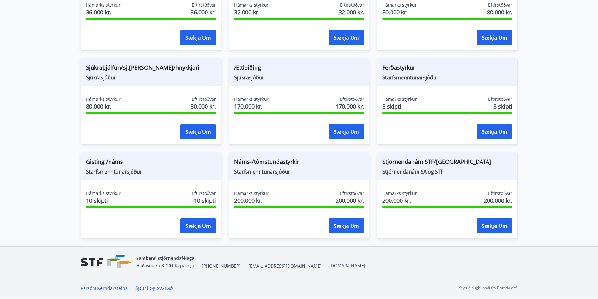 The height and width of the screenshot is (299, 598). Describe the element at coordinates (165, 258) in the screenshot. I see `span: Samband stjórnendafélaga` at that location.